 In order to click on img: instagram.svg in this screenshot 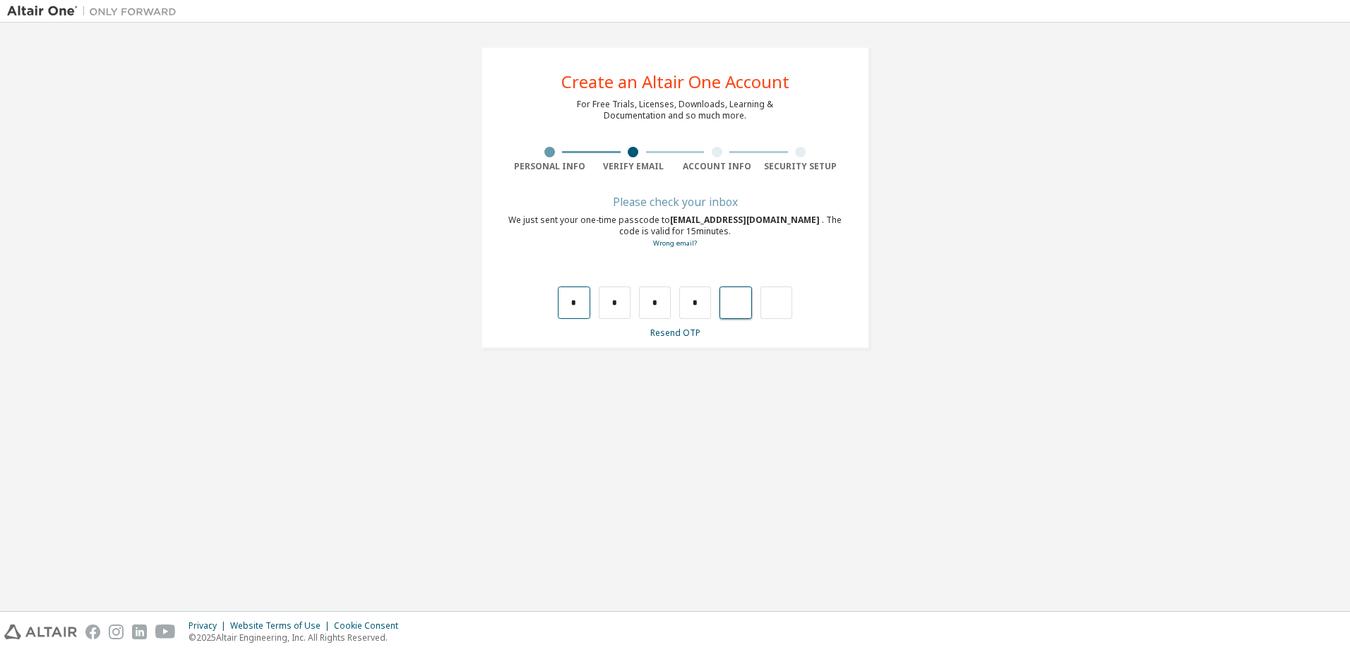, I will do `click(116, 632)`.